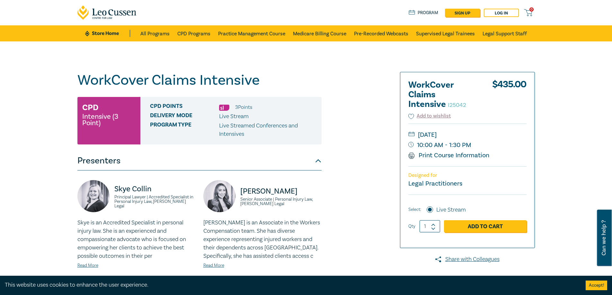 The height and width of the screenshot is (295, 612). Describe the element at coordinates (467, 260) in the screenshot. I see `a: Share with Colleagues` at that location.